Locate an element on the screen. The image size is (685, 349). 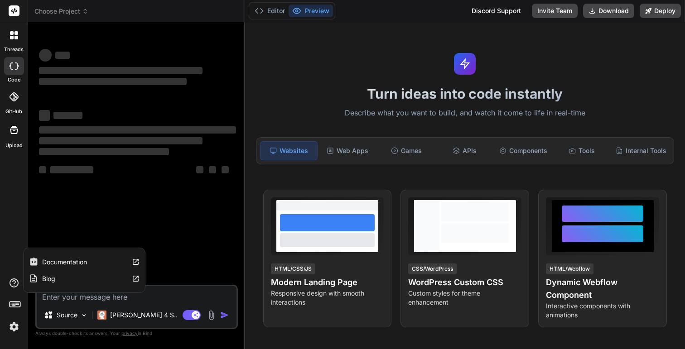
a: Blog is located at coordinates (84, 279).